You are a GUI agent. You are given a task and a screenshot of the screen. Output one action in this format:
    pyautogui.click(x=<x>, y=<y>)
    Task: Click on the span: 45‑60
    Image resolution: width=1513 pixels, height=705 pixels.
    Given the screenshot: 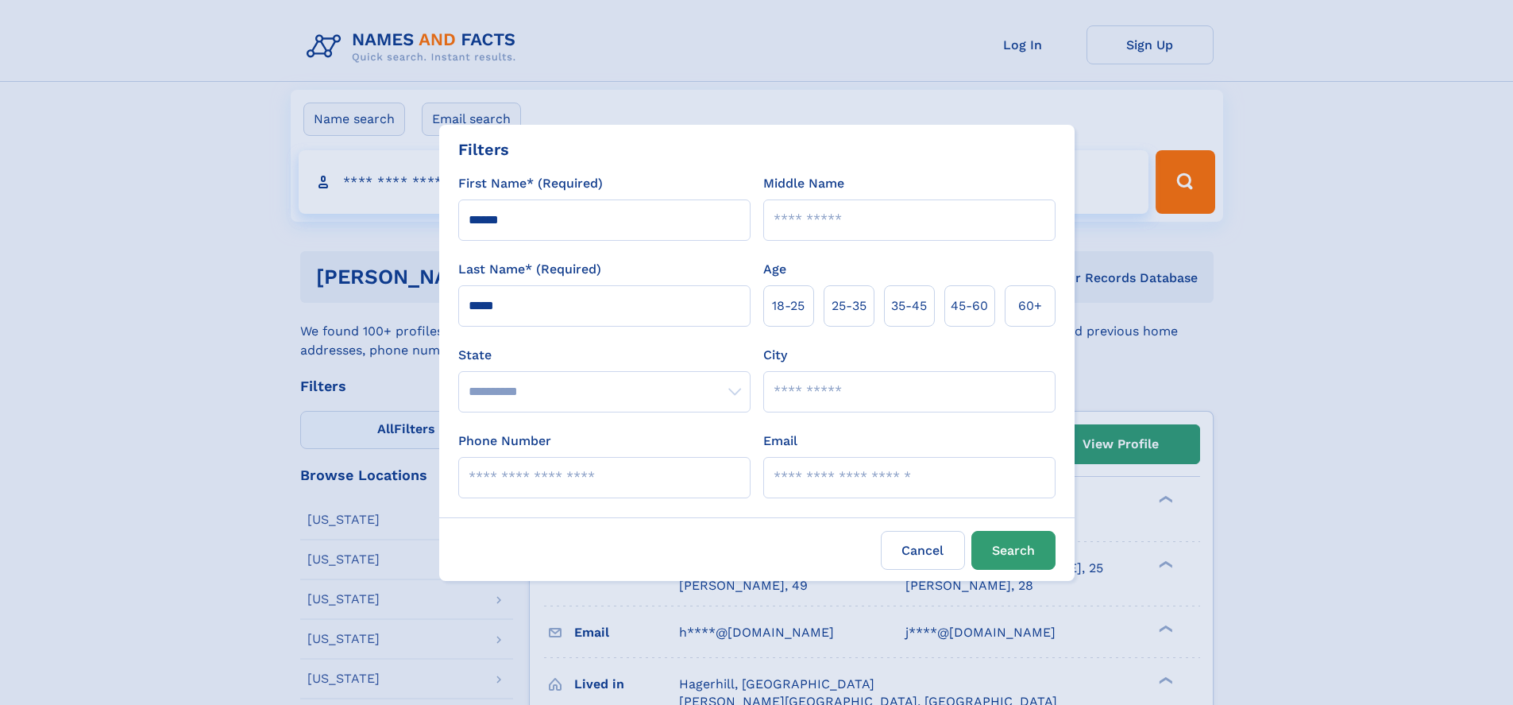 What is the action you would take?
    pyautogui.click(x=969, y=306)
    